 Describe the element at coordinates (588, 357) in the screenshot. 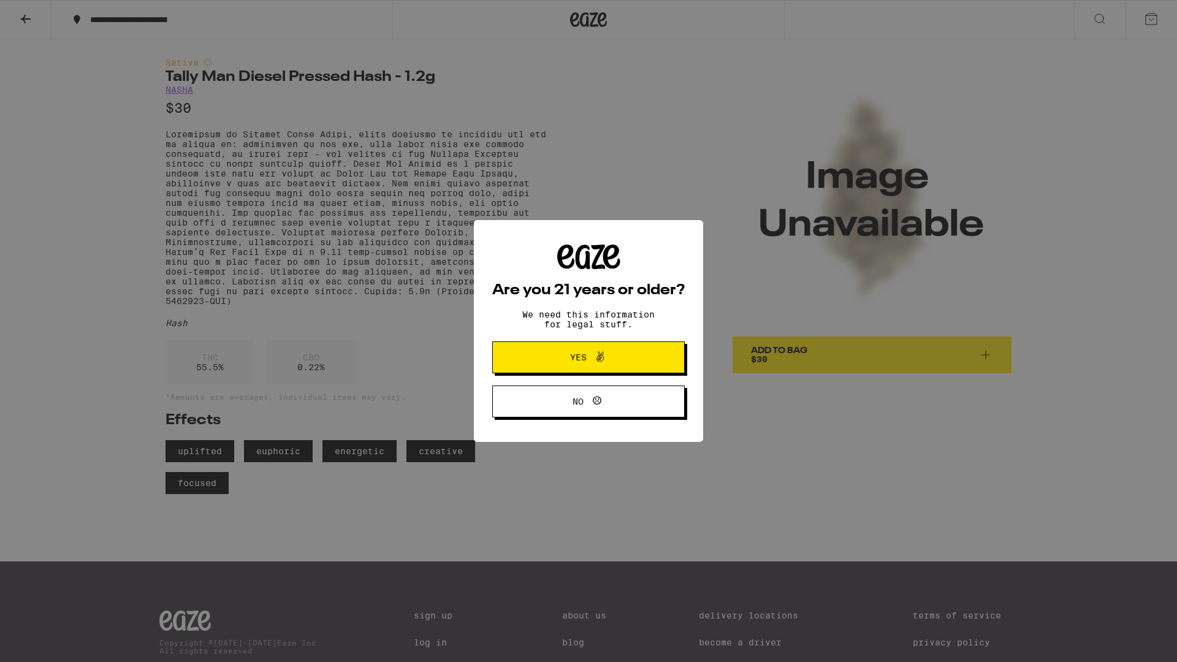

I see `button: Yes` at that location.